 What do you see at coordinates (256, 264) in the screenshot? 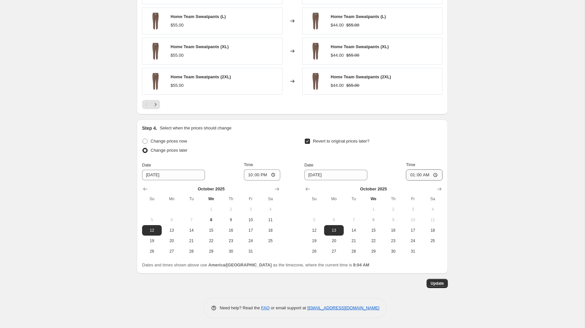
I see `span: Dates and times shown above use as the timezone, where the current time is` at bounding box center [256, 264].